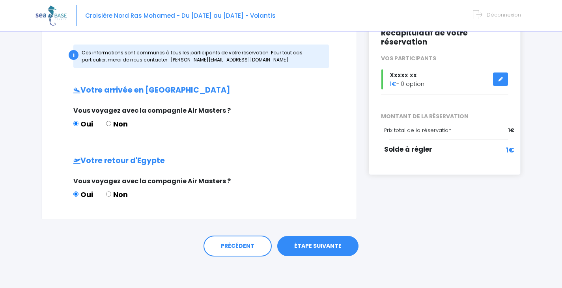 The width and height of the screenshot is (562, 288). Describe the element at coordinates (503, 15) in the screenshot. I see `span: Déconnexion` at that location.